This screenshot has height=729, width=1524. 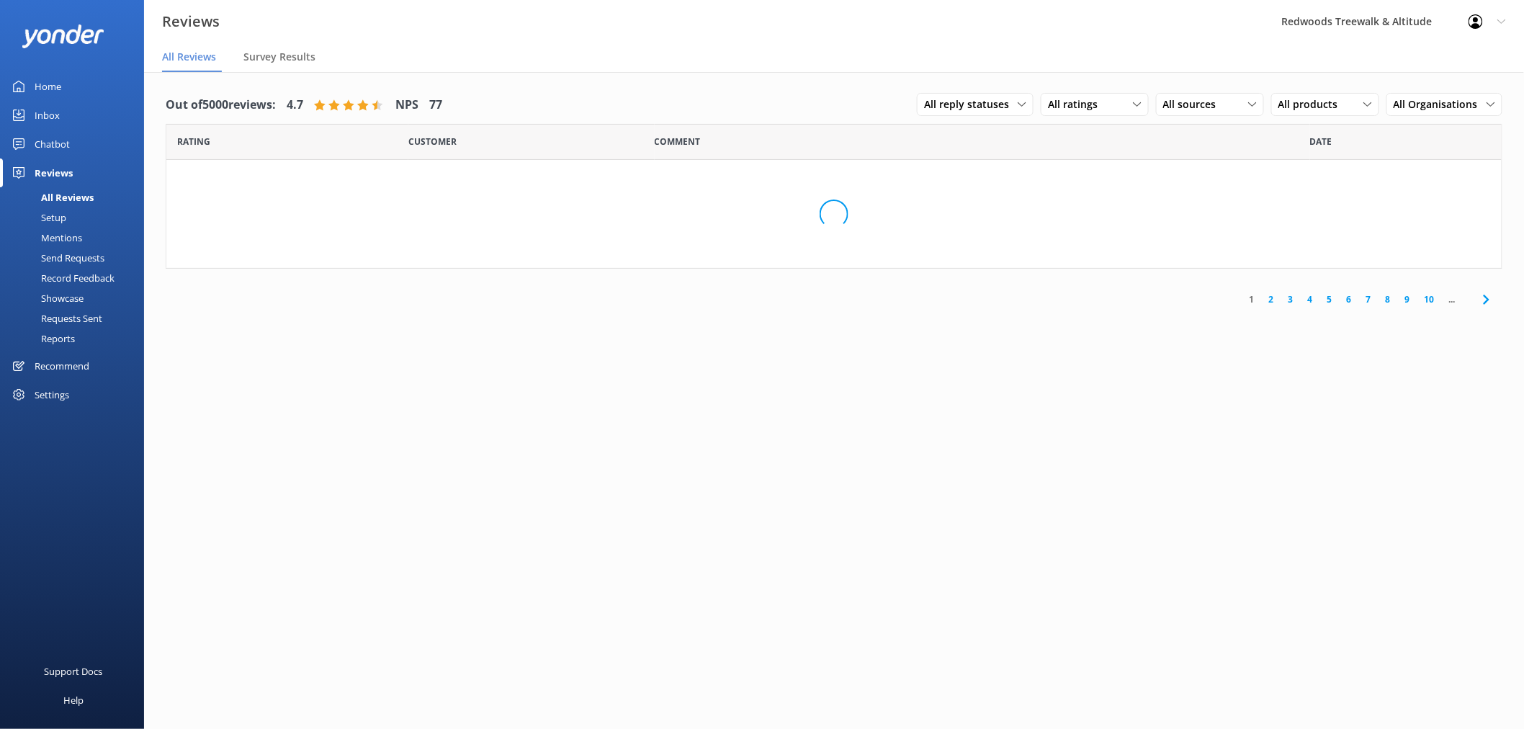 I want to click on span: Survey Results, so click(x=279, y=57).